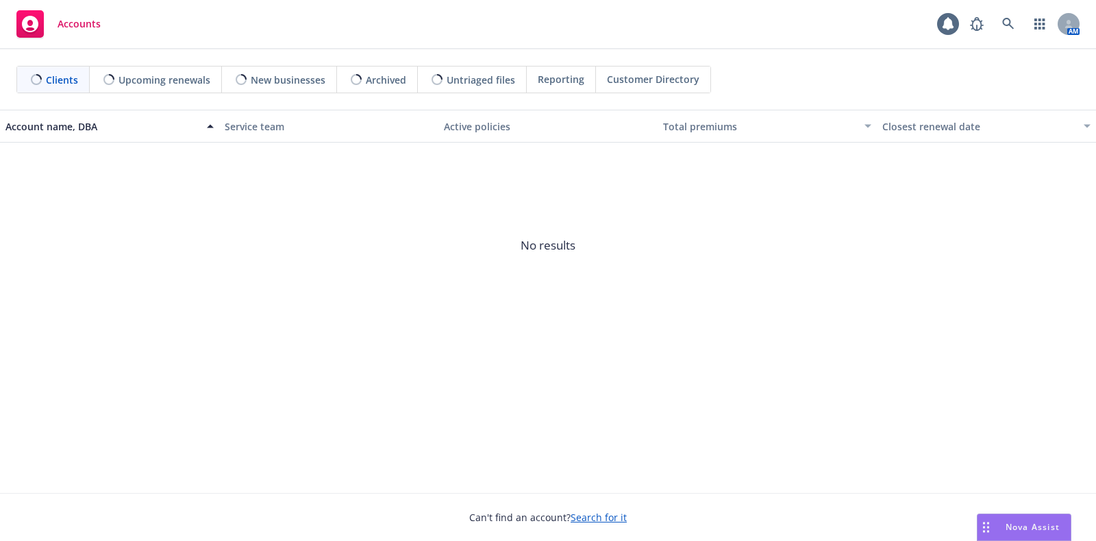 The image size is (1096, 541). I want to click on button: Total premiums, so click(768, 126).